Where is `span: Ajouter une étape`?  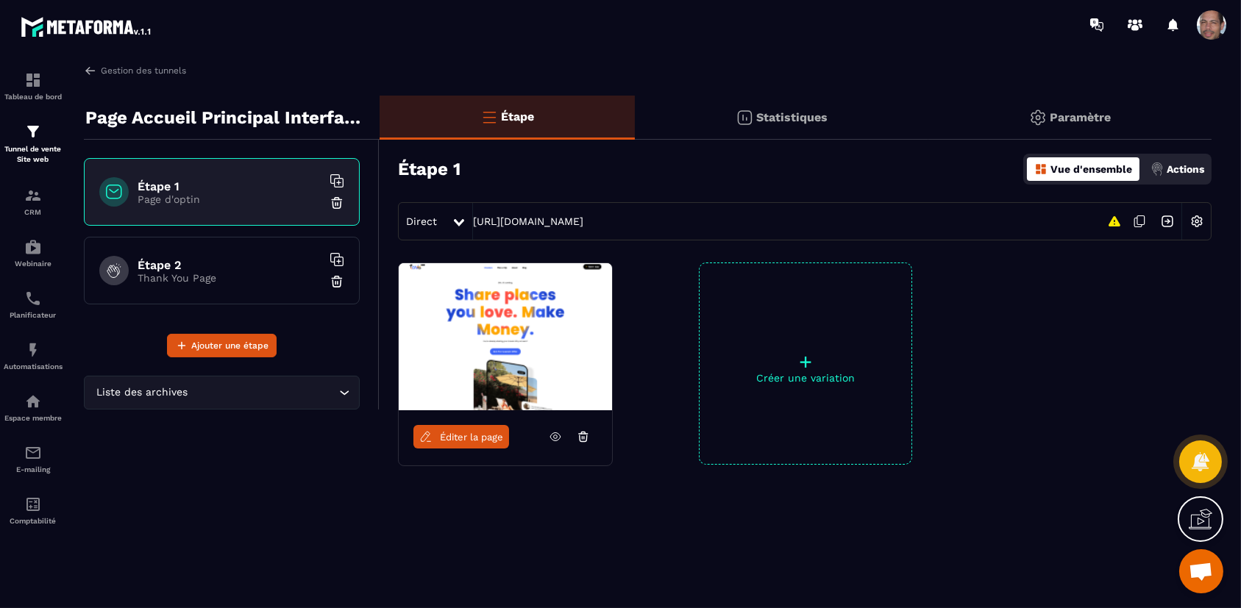
span: Ajouter une étape is located at coordinates (230, 346).